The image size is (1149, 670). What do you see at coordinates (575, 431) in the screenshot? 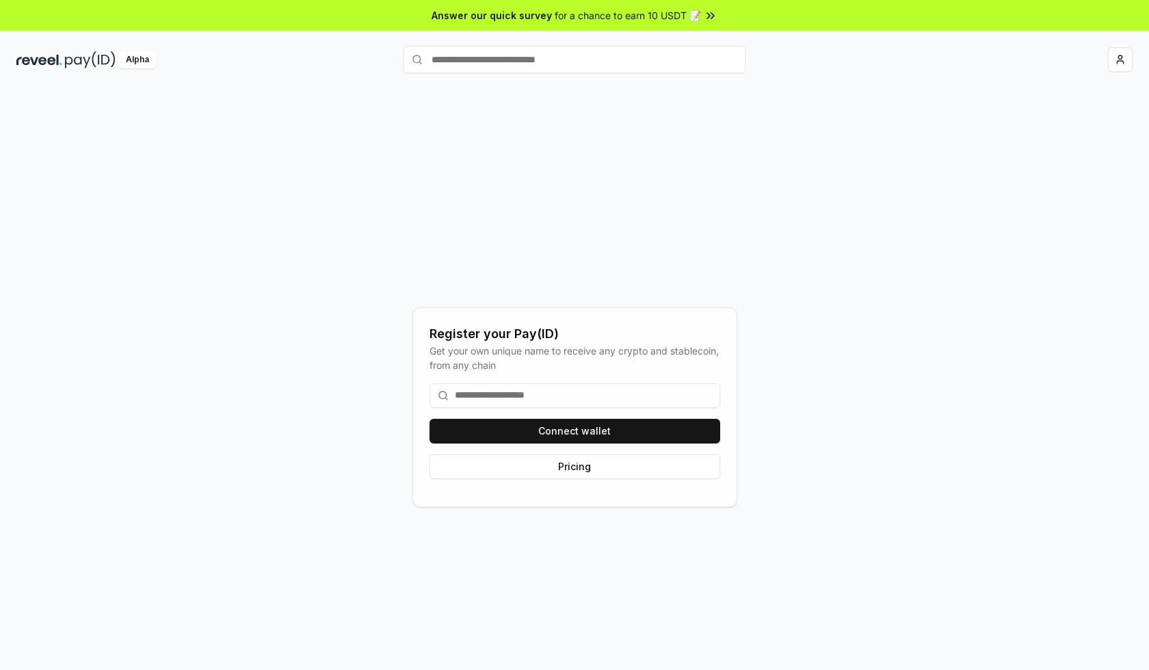
I see `button: Connect wallet` at bounding box center [575, 431].